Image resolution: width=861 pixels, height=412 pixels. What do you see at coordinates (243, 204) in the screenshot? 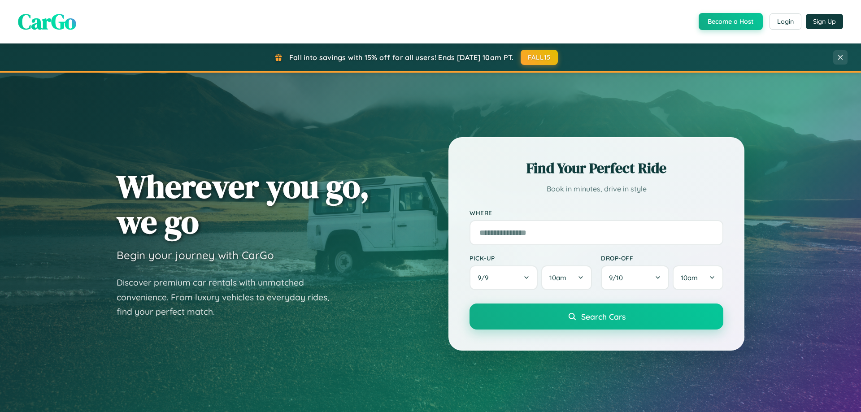
I see `h1: Wherever you go, we go` at bounding box center [243, 204].